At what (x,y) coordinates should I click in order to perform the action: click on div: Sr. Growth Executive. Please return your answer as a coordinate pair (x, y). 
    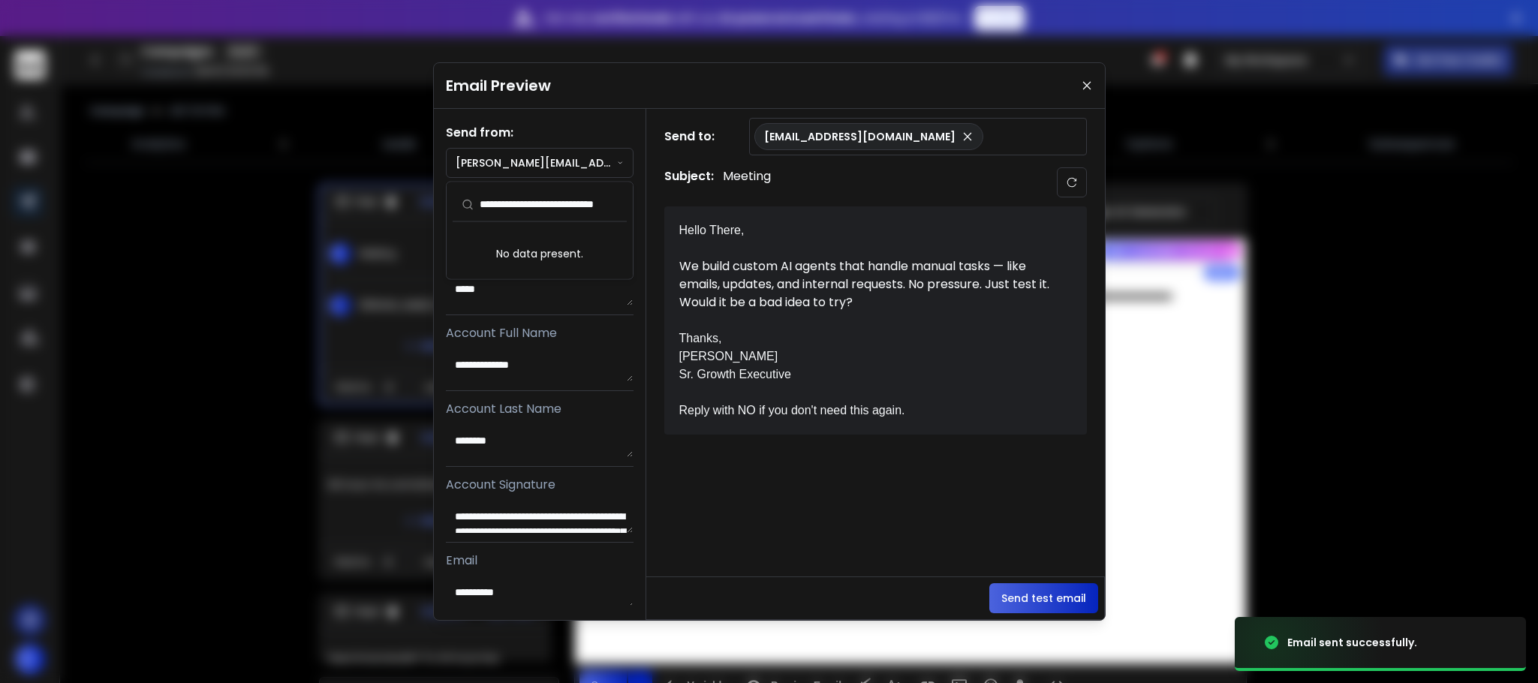
    Looking at the image, I should click on (867, 375).